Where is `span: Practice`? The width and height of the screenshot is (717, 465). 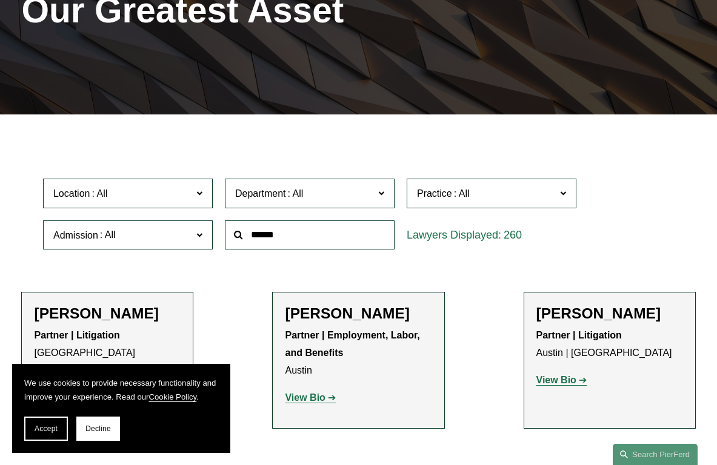
span: Practice is located at coordinates (434, 193).